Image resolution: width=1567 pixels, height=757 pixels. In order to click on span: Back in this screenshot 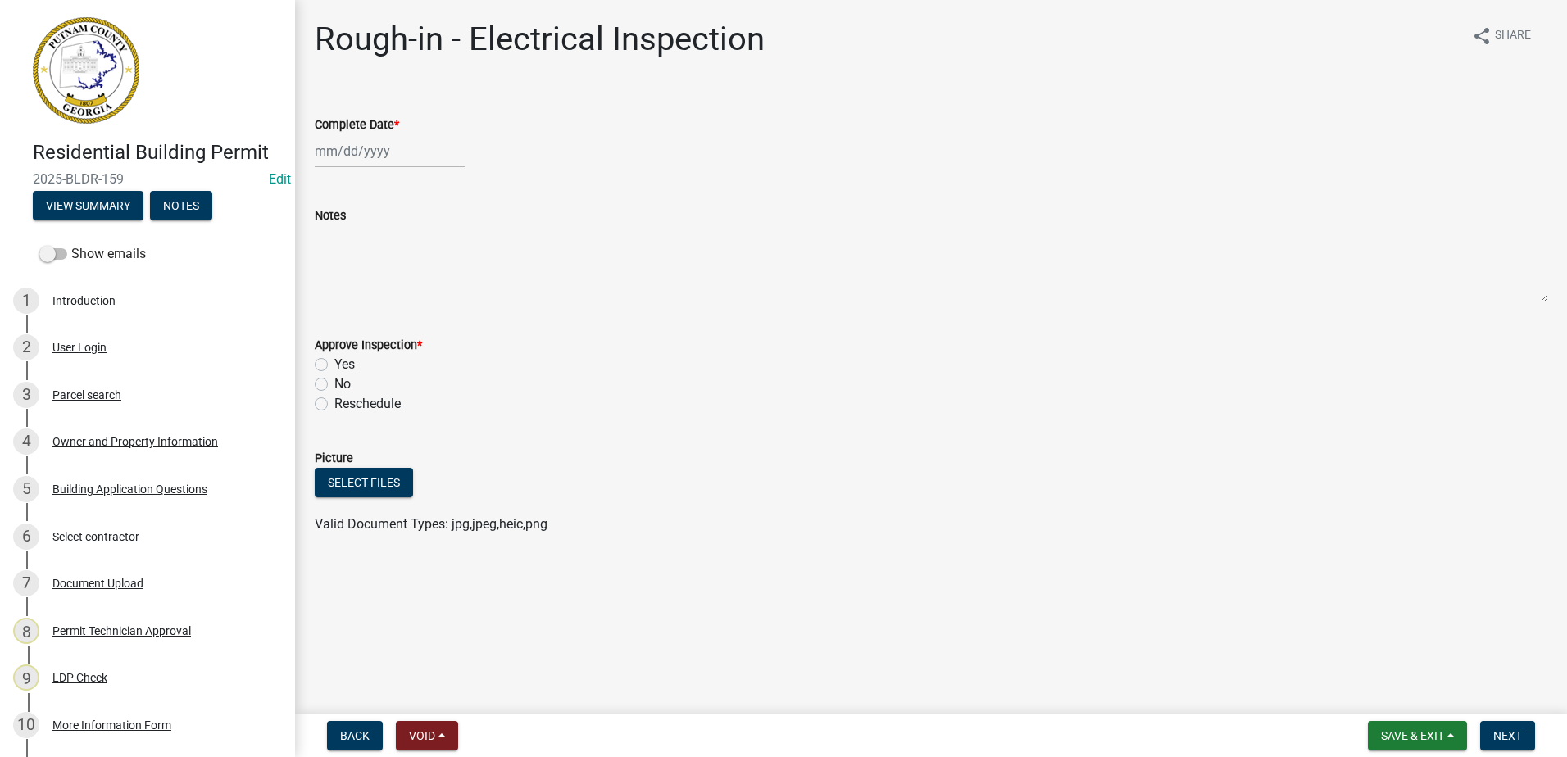, I will do `click(355, 736)`.